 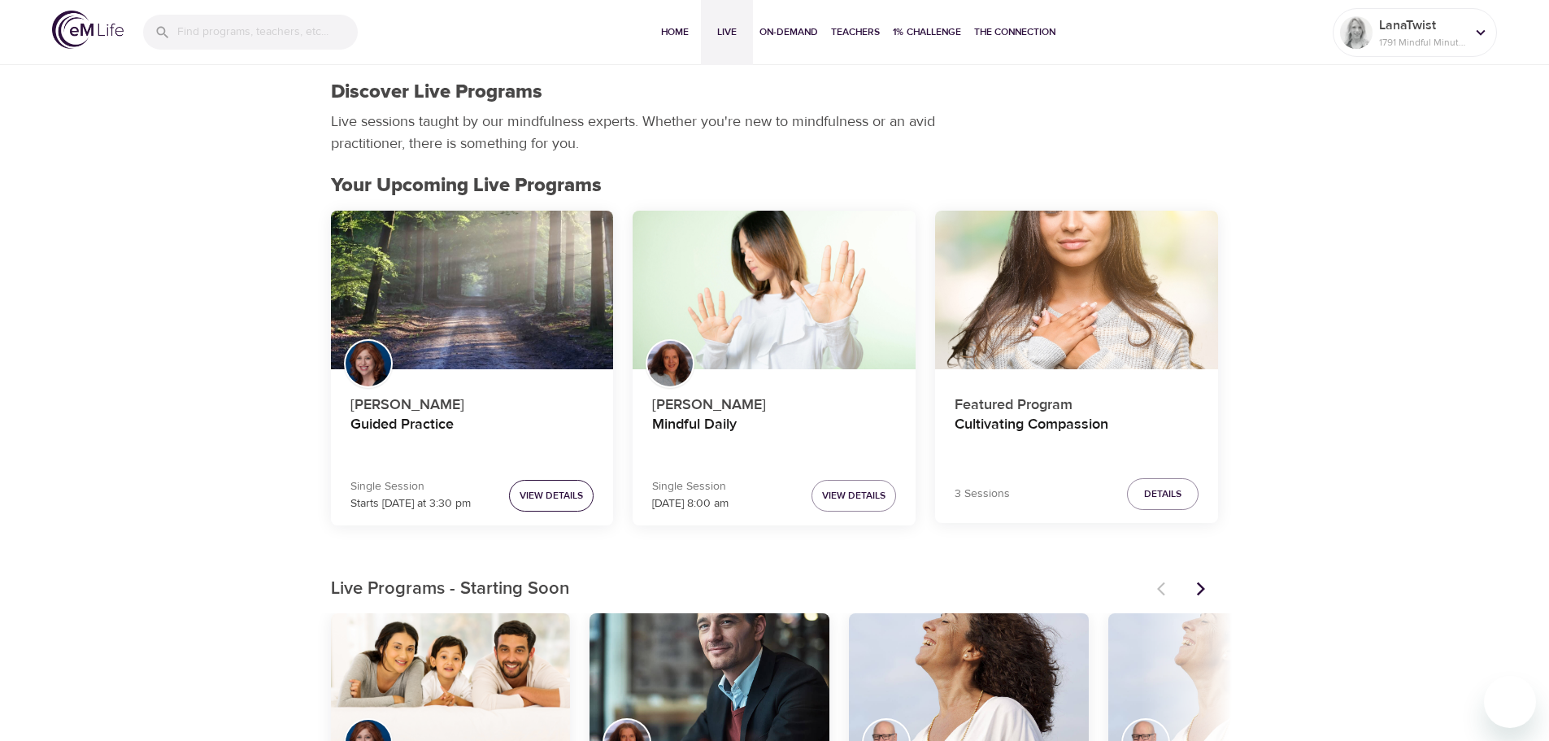 What do you see at coordinates (982, 493) in the screenshot?
I see `p: 3 Sessions` at bounding box center [982, 493].